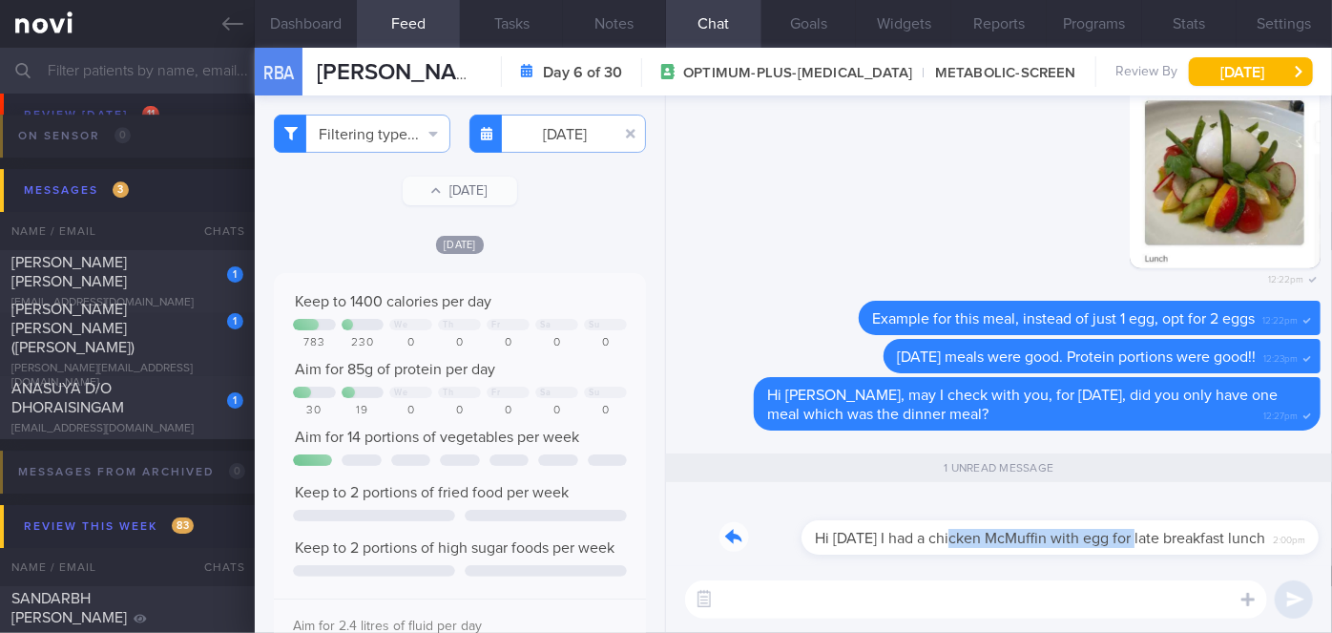  I want to click on span: Keep to 2 portions of fried food per week, so click(431, 492).